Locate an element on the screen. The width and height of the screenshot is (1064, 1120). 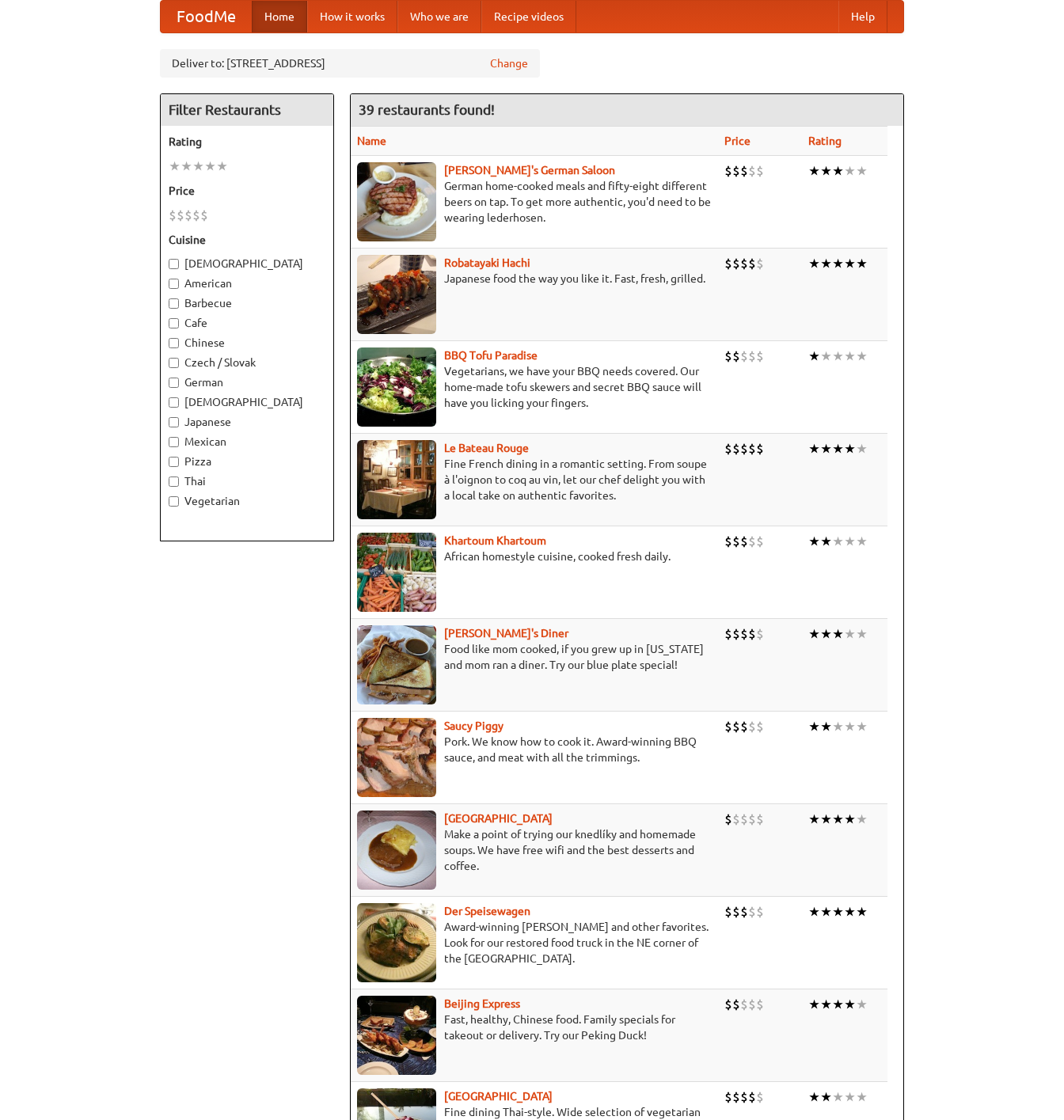
a: FoodMe is located at coordinates (206, 17).